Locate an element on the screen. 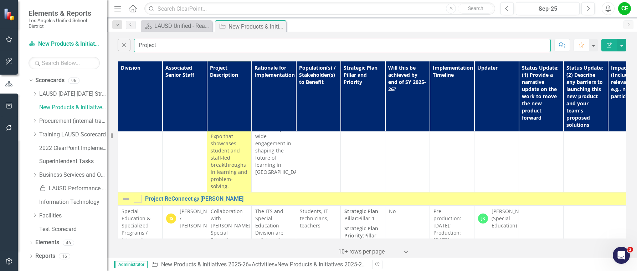 This screenshot has height=271, width=637. a: Test Scorecard is located at coordinates (73, 229).